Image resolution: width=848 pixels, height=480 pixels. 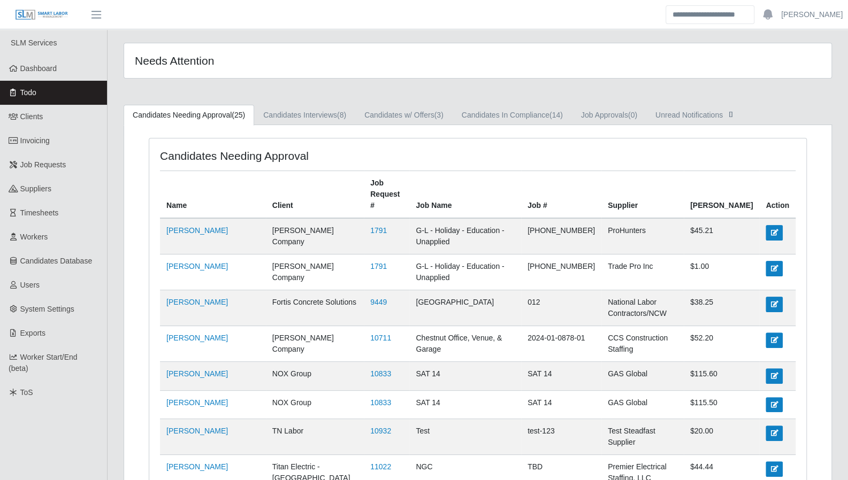 What do you see at coordinates (304, 115) in the screenshot?
I see `a: Candidates Interviews` at bounding box center [304, 115].